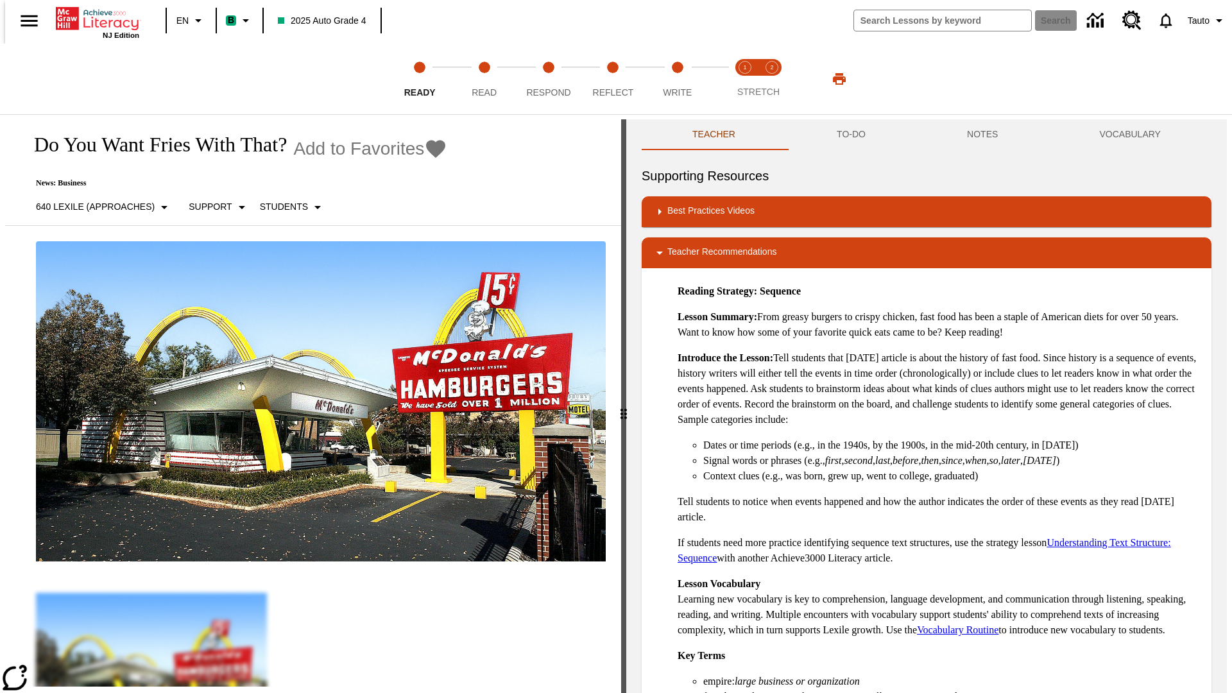  I want to click on span: Add to Favorites, so click(359, 149).